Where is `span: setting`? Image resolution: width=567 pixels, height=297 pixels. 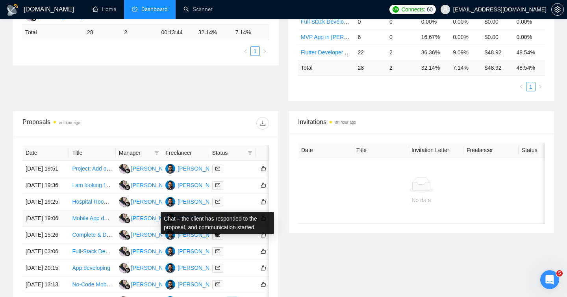 span: setting is located at coordinates (558, 9).